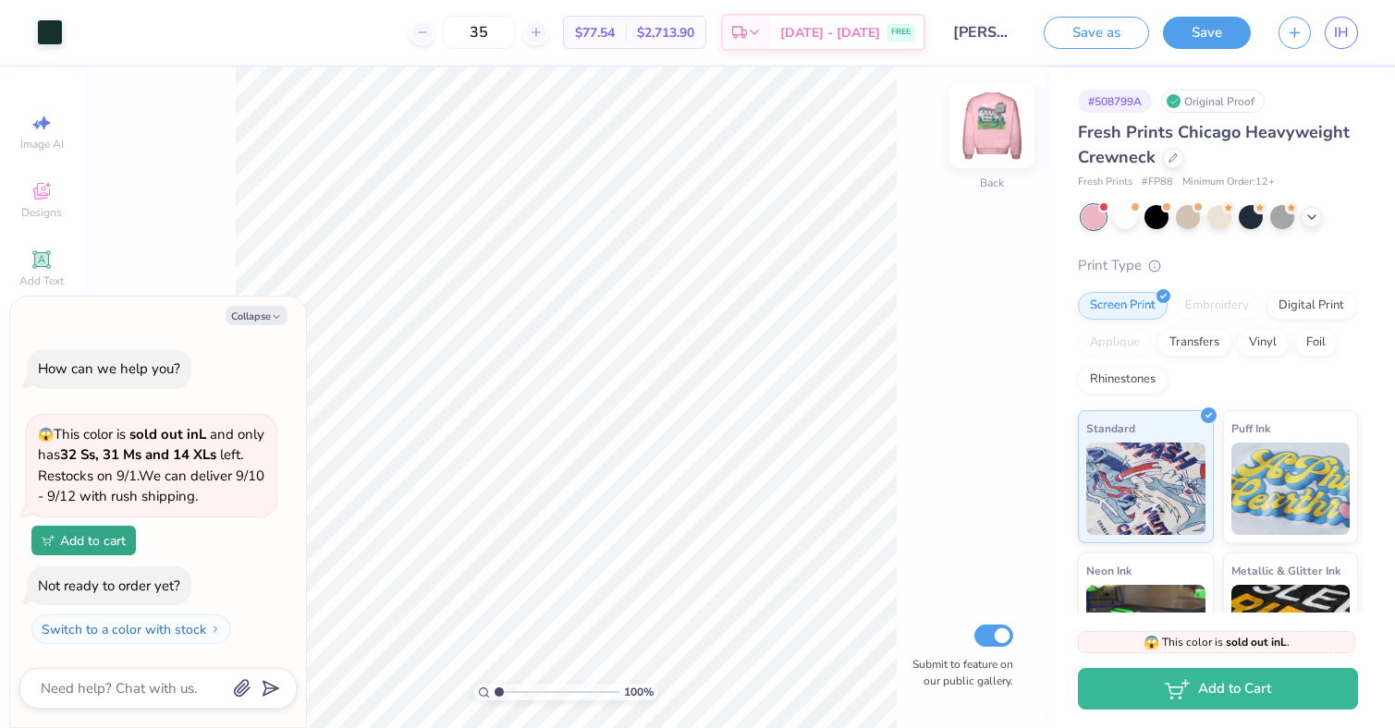 The width and height of the screenshot is (1395, 728). I want to click on input: Untitled Design, so click(984, 32).